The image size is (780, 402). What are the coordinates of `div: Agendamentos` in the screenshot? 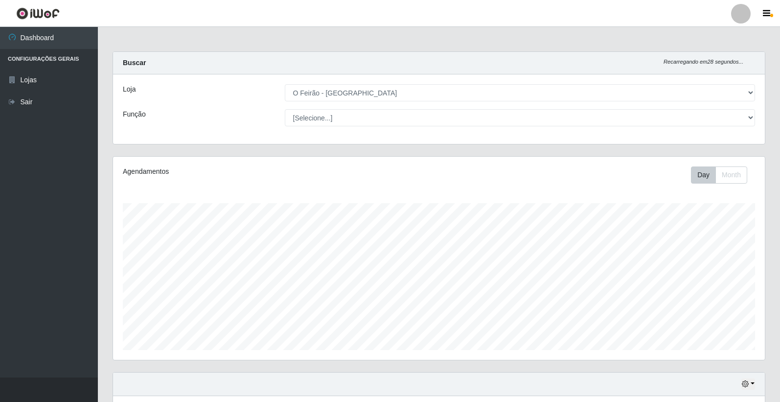 It's located at (250, 171).